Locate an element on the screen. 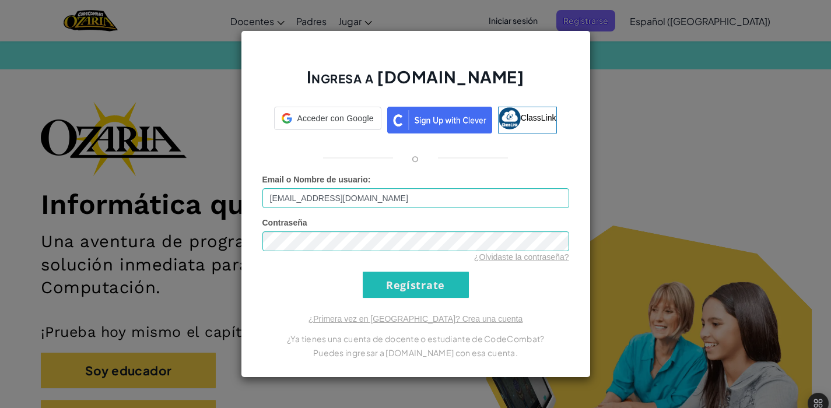  p: ¿Ya tienes una cuenta de docente o estudiante de CodeCombat? is located at coordinates (416, 339).